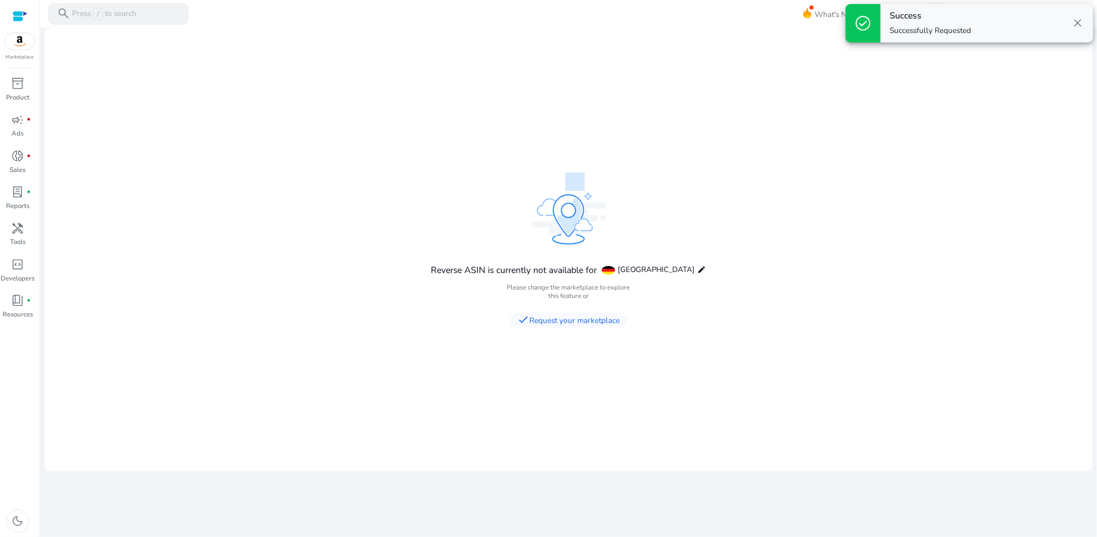  I want to click on span: lab_profile, so click(18, 192).